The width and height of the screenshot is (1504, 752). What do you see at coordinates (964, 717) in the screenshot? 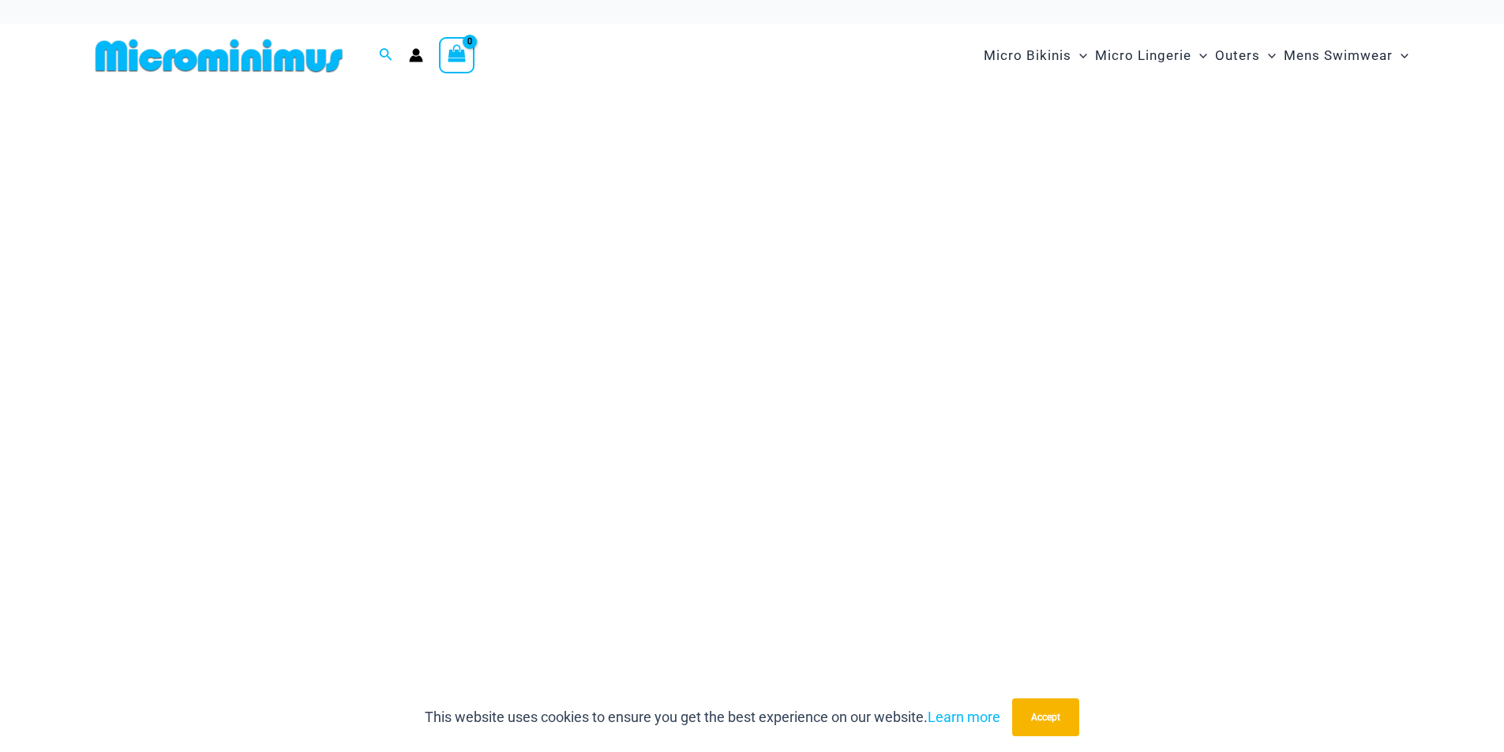
I see `a: Learn more` at bounding box center [964, 717].